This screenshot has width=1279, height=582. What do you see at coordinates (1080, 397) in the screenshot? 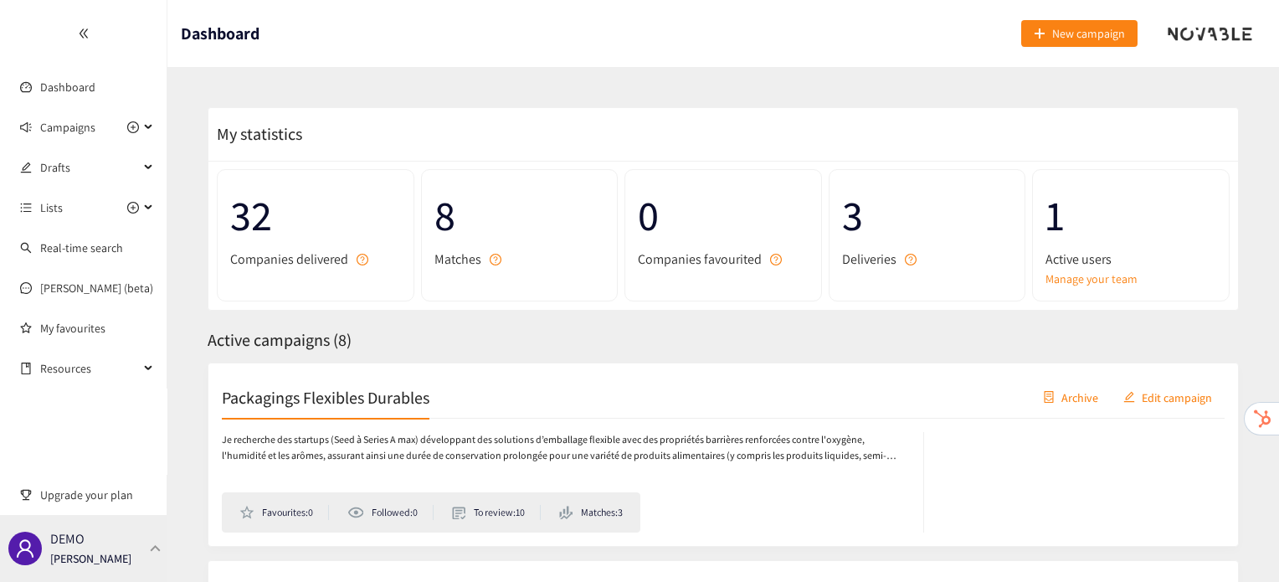
I see `span: Archive` at bounding box center [1080, 397].